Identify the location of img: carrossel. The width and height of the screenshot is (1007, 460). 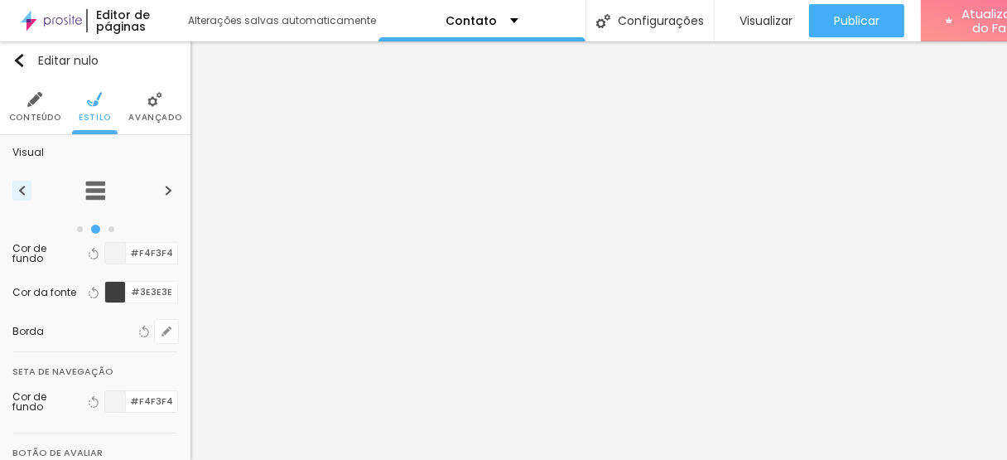
(95, 190).